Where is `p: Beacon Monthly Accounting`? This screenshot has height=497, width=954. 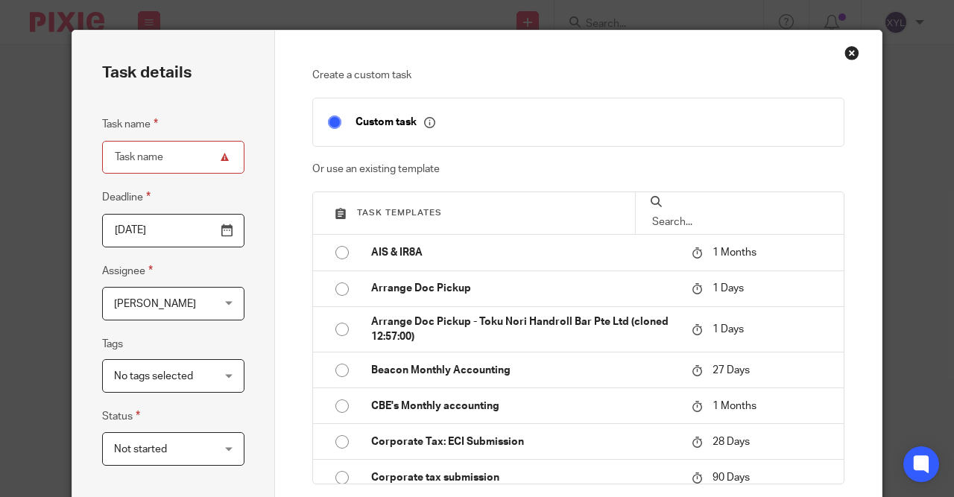 p: Beacon Monthly Accounting is located at coordinates (524, 371).